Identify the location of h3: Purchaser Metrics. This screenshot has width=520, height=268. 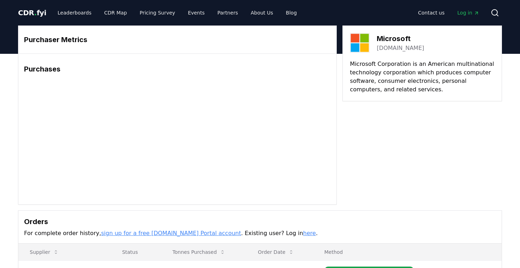
(177, 40).